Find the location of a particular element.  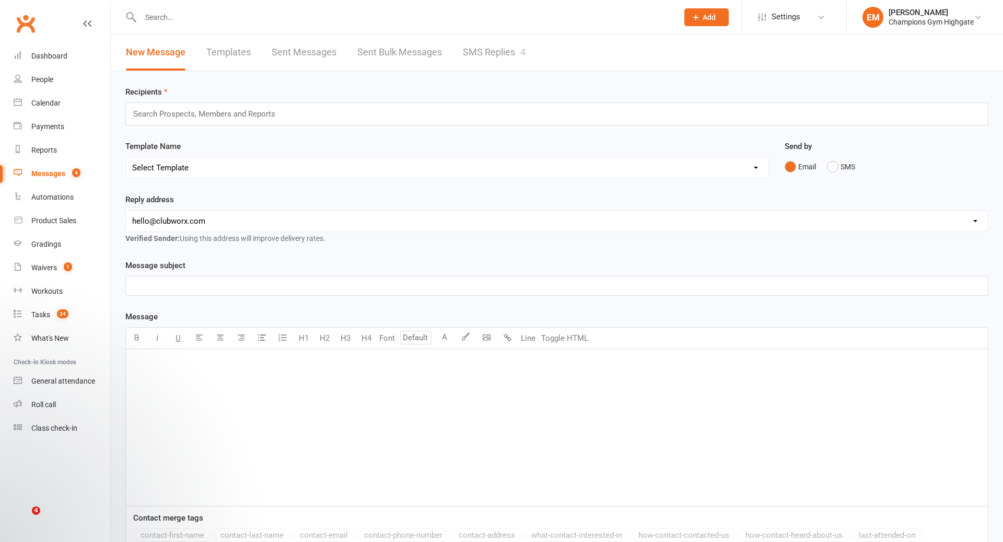

strong: Verified Sender: is located at coordinates (153, 238).